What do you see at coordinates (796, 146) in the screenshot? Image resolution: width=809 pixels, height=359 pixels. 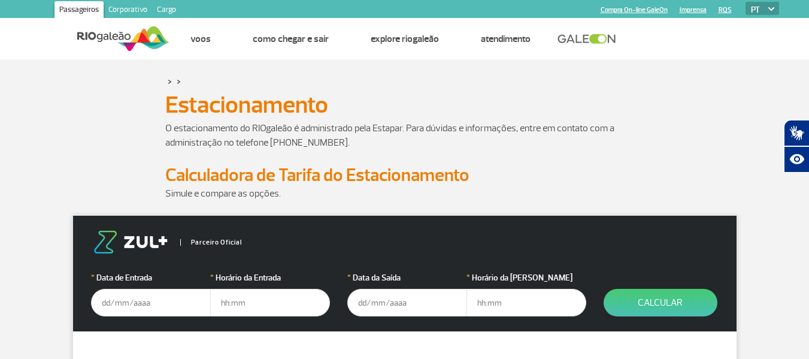 I see `div: Plugin de acessibilidade da Hand Talk.` at bounding box center [796, 146].